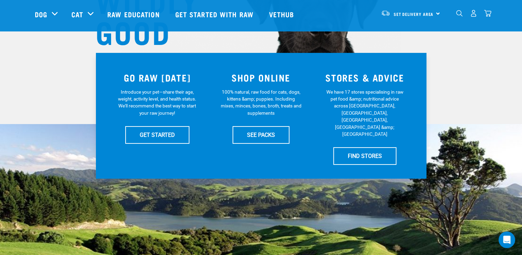  I want to click on img: home-icon@2x.png, so click(488, 13).